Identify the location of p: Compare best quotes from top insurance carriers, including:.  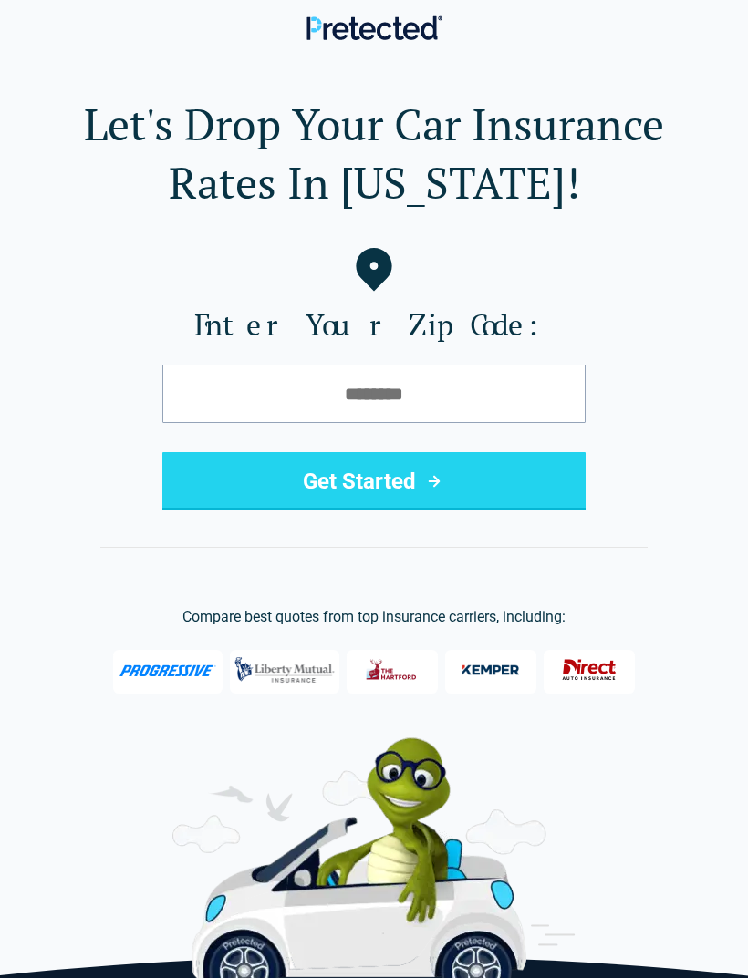
(374, 617).